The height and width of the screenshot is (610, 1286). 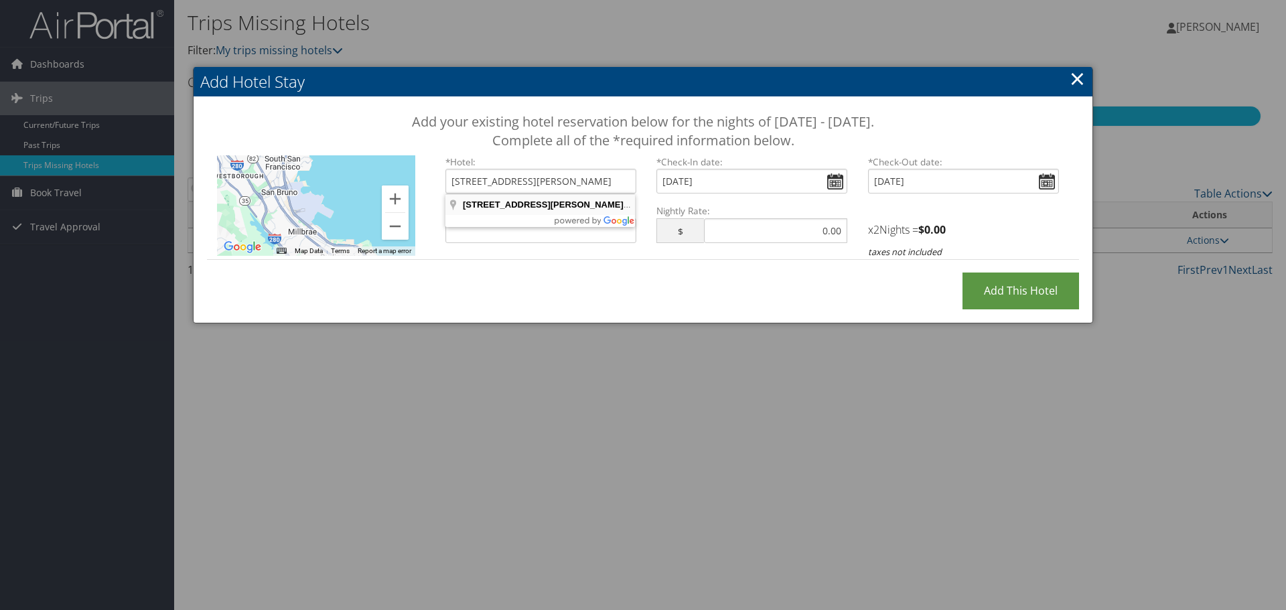 I want to click on span: 0.00, so click(x=935, y=230).